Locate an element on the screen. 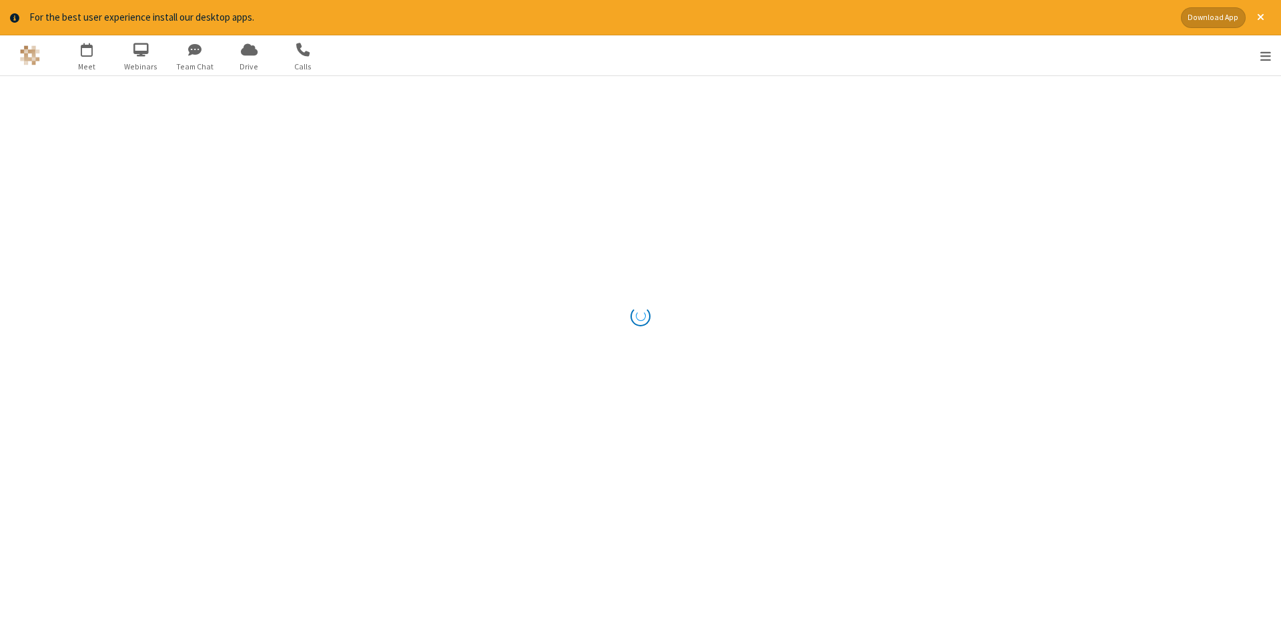  span: Meet is located at coordinates (87, 67).